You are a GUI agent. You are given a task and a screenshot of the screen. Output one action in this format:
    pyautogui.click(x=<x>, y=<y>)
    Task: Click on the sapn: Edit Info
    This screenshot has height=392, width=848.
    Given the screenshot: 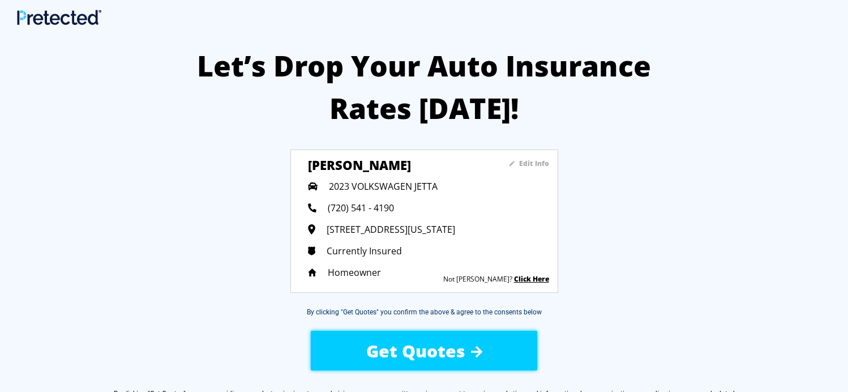 What is the action you would take?
    pyautogui.click(x=534, y=163)
    